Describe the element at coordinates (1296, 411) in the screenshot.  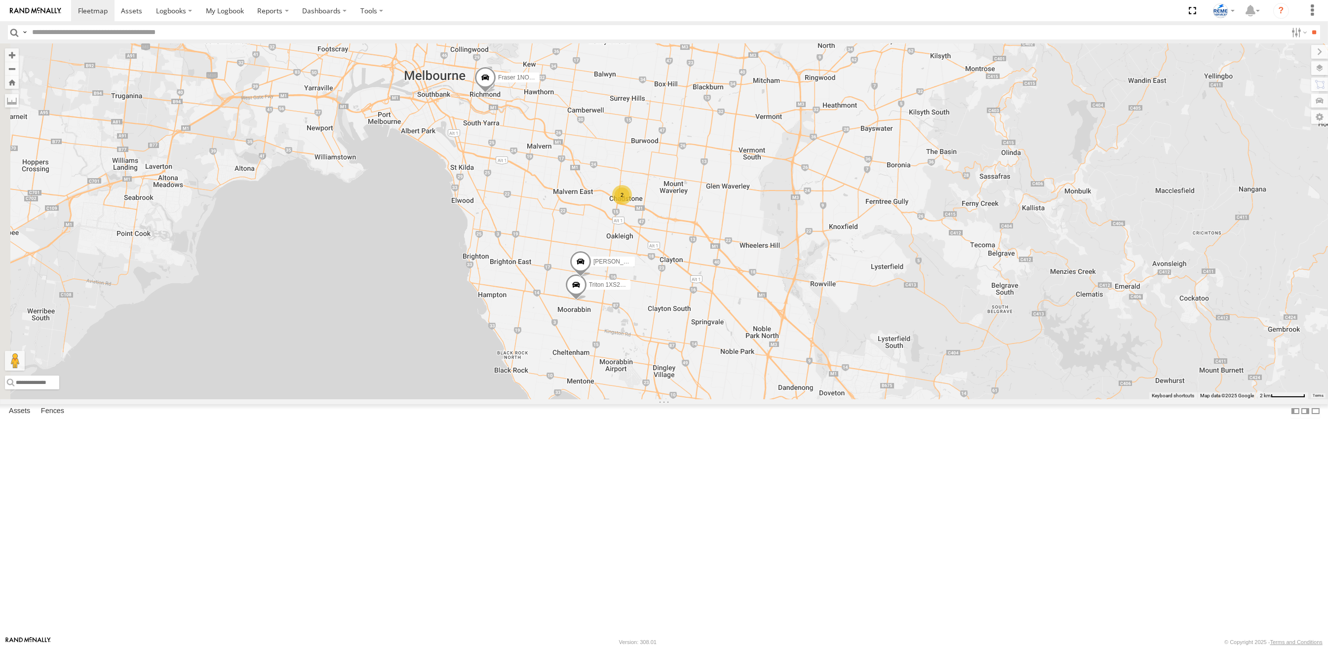
I see `label: Dock Summary Table to the Left` at that location.